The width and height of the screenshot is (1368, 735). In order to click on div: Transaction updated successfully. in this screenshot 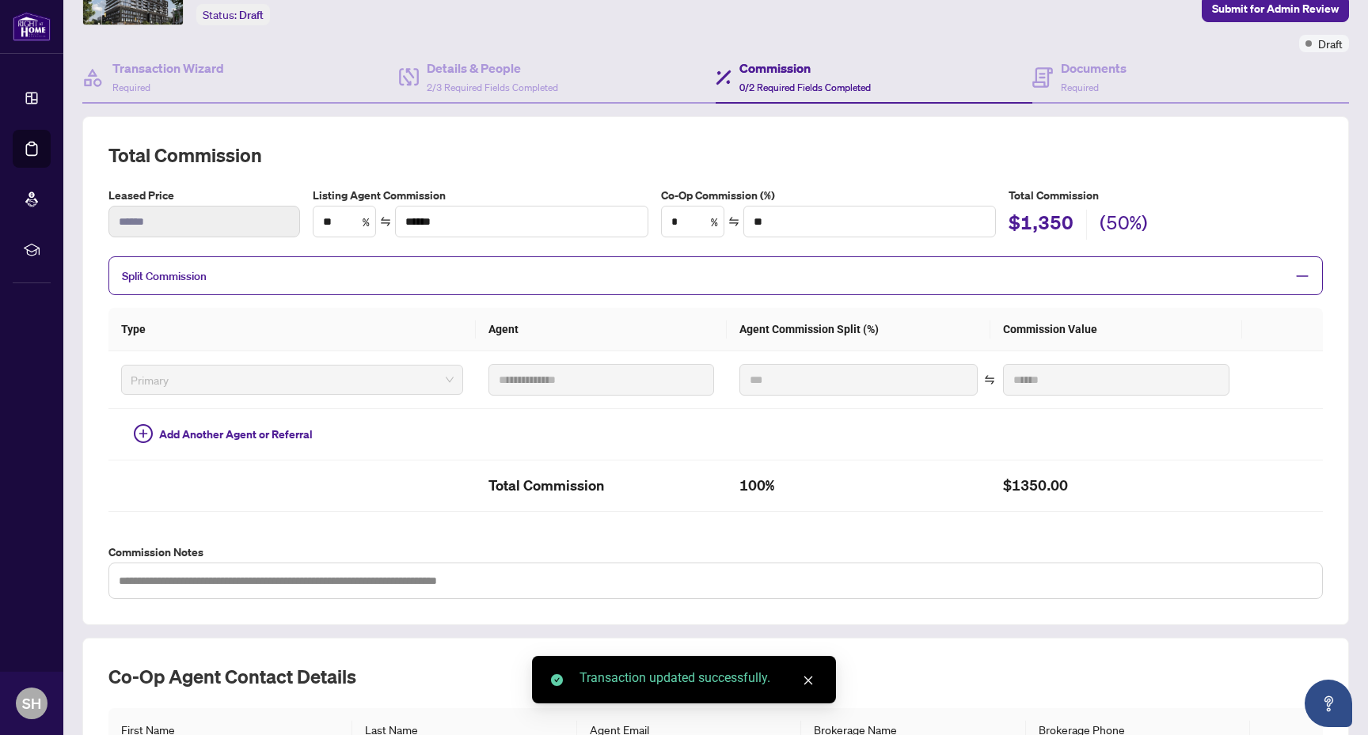, I will do `click(698, 678)`.